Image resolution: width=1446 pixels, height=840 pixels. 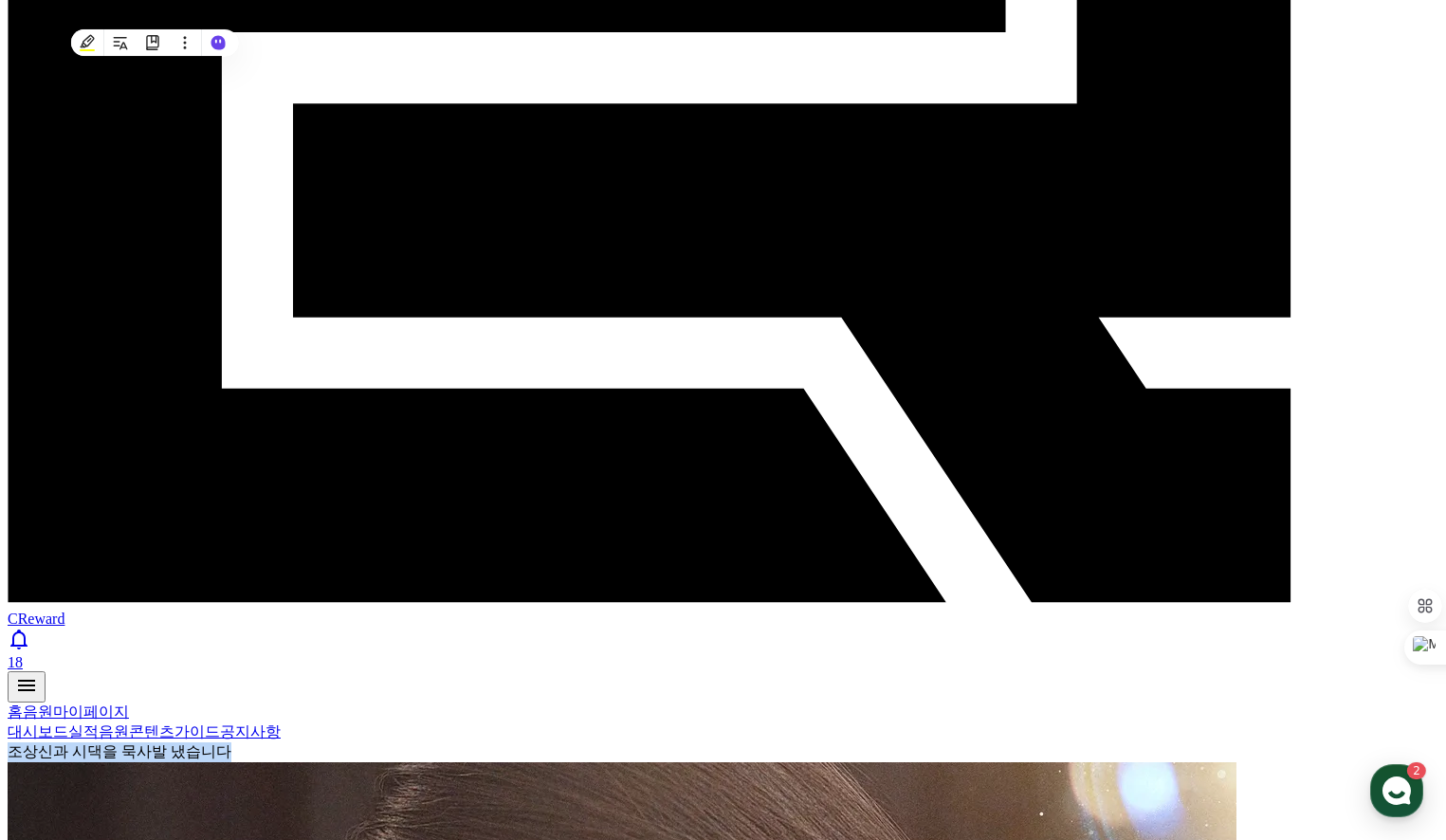 I want to click on a: 콘텐츠, so click(x=152, y=730).